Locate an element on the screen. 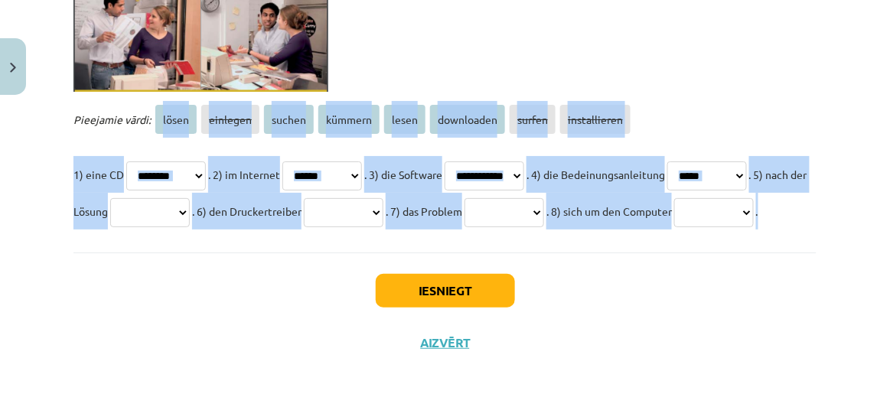 Image resolution: width=890 pixels, height=407 pixels. span: Pieejamie vārdi: is located at coordinates (112, 119).